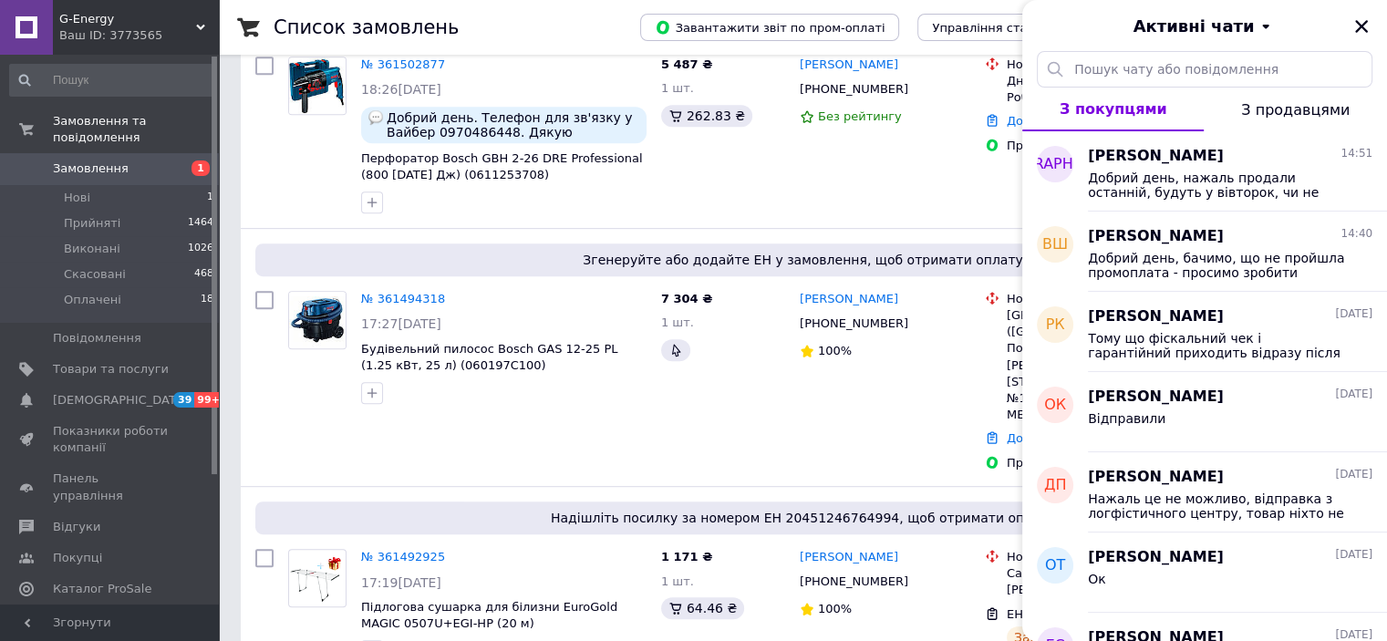  What do you see at coordinates (1217, 185) in the screenshot?
I see `span: Добрий день, нажаль продали останній, будуть у вівторок, чи не буде вам запізно, можливо вернути ...` at bounding box center [1217, 185].